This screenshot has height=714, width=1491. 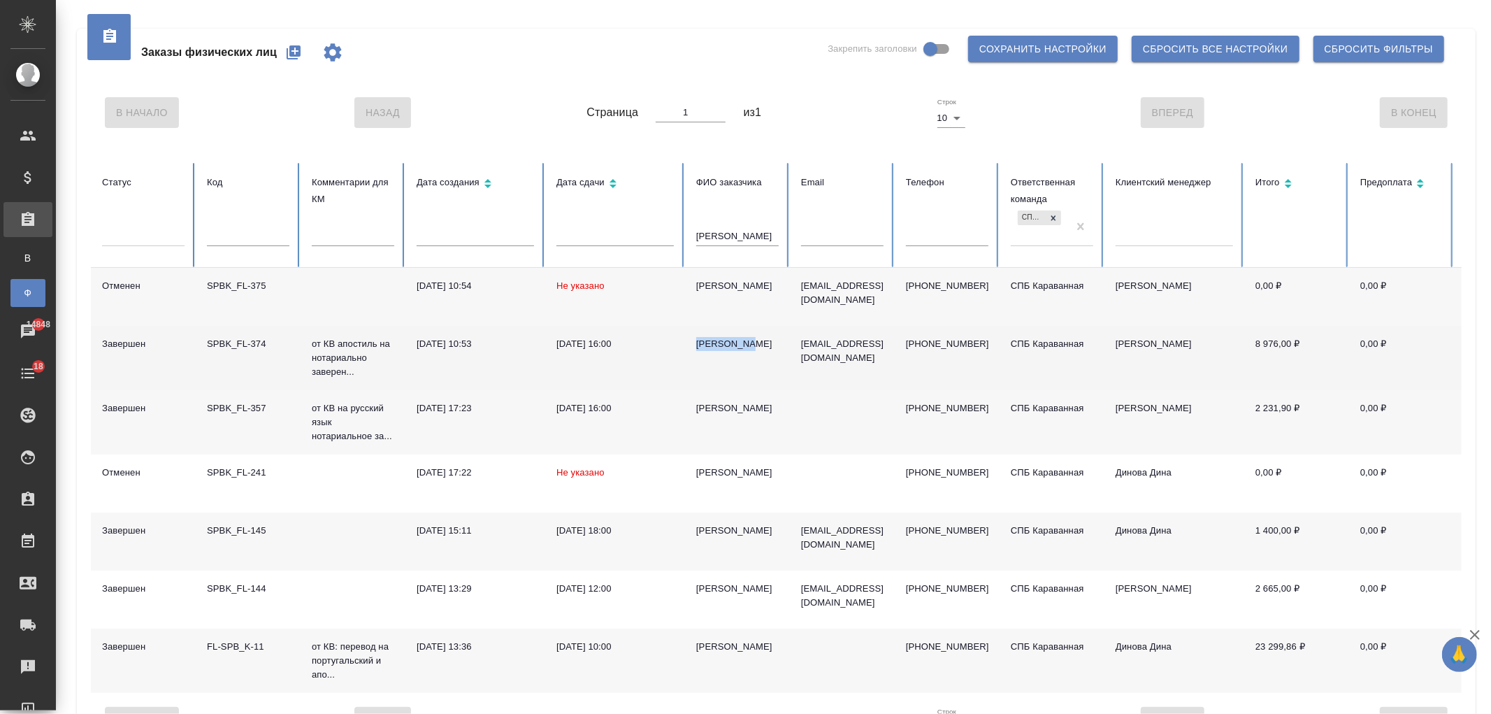 I want to click on p: от КВ: перевод на португальский и апо..., so click(x=353, y=661).